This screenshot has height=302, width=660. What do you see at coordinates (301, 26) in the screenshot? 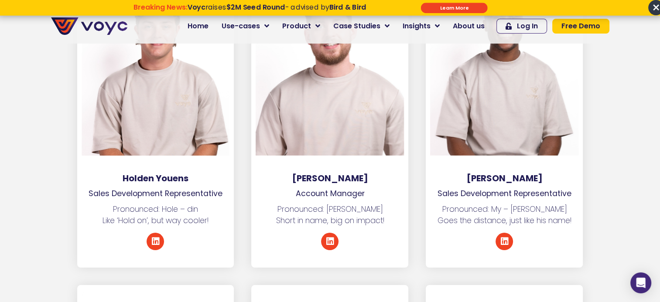
I see `a: Product` at bounding box center [301, 26].